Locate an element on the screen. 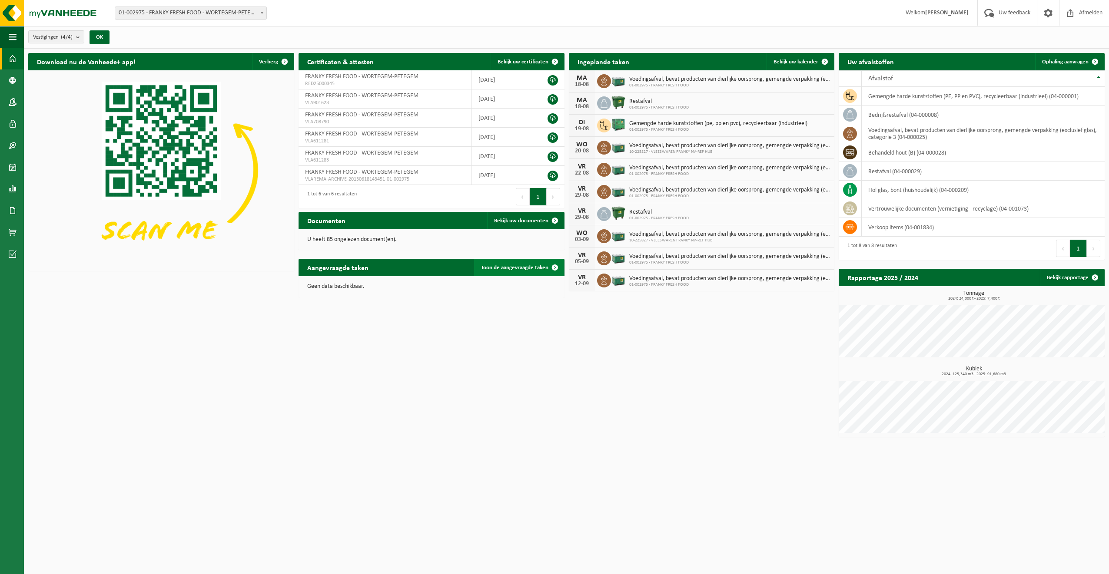 The image size is (1109, 574). span: Bekijk uw kalender is located at coordinates (795, 62).